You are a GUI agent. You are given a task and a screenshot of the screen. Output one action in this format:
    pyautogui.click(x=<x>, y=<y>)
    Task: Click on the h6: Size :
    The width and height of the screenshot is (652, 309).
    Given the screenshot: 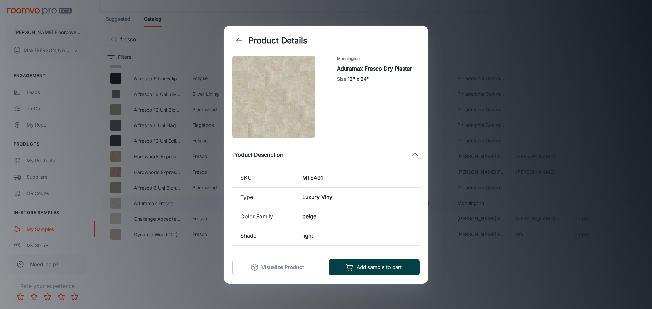 What is the action you would take?
    pyautogui.click(x=378, y=79)
    